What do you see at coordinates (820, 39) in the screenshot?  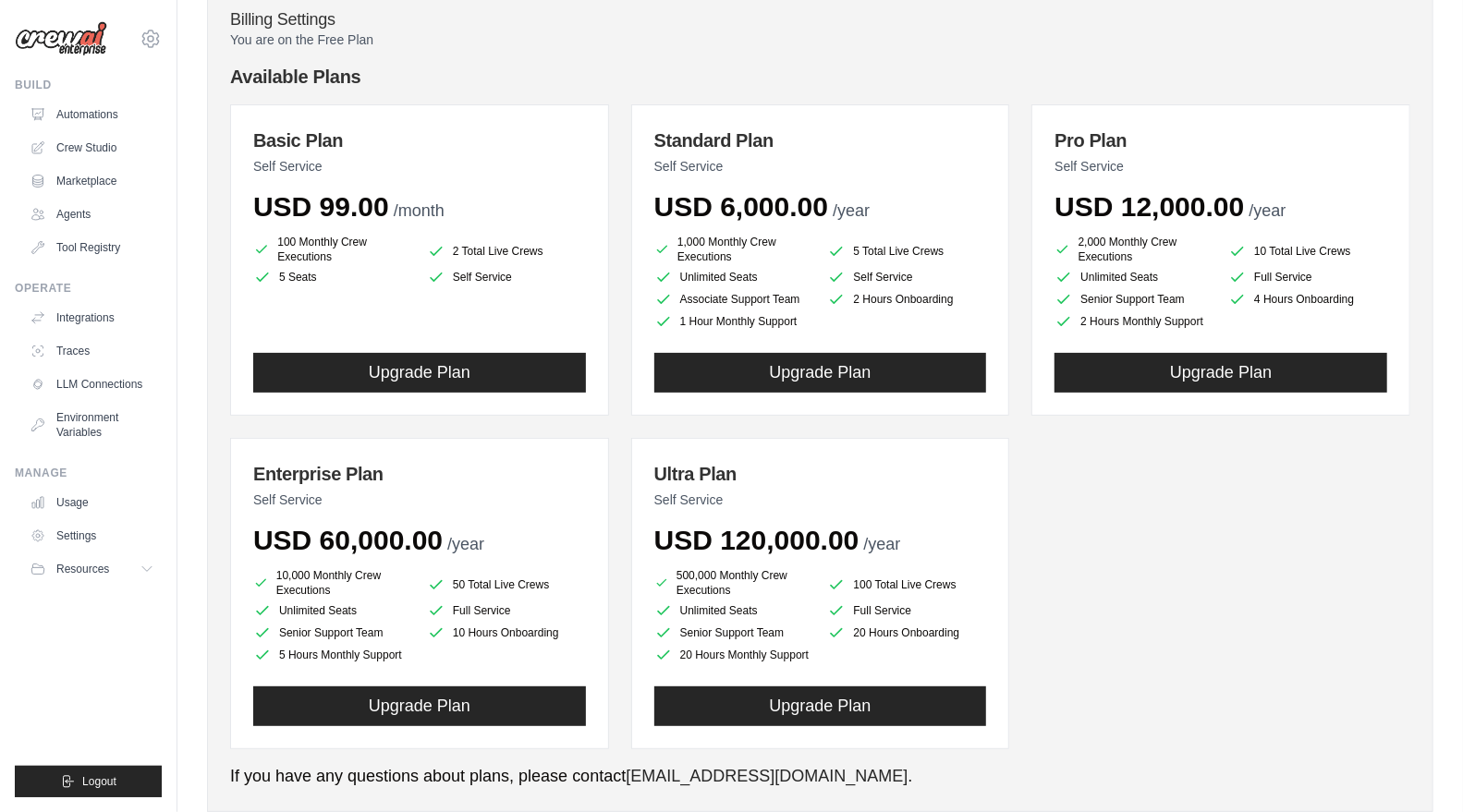 I see `p: You are on the Free Plan` at bounding box center [820, 39].